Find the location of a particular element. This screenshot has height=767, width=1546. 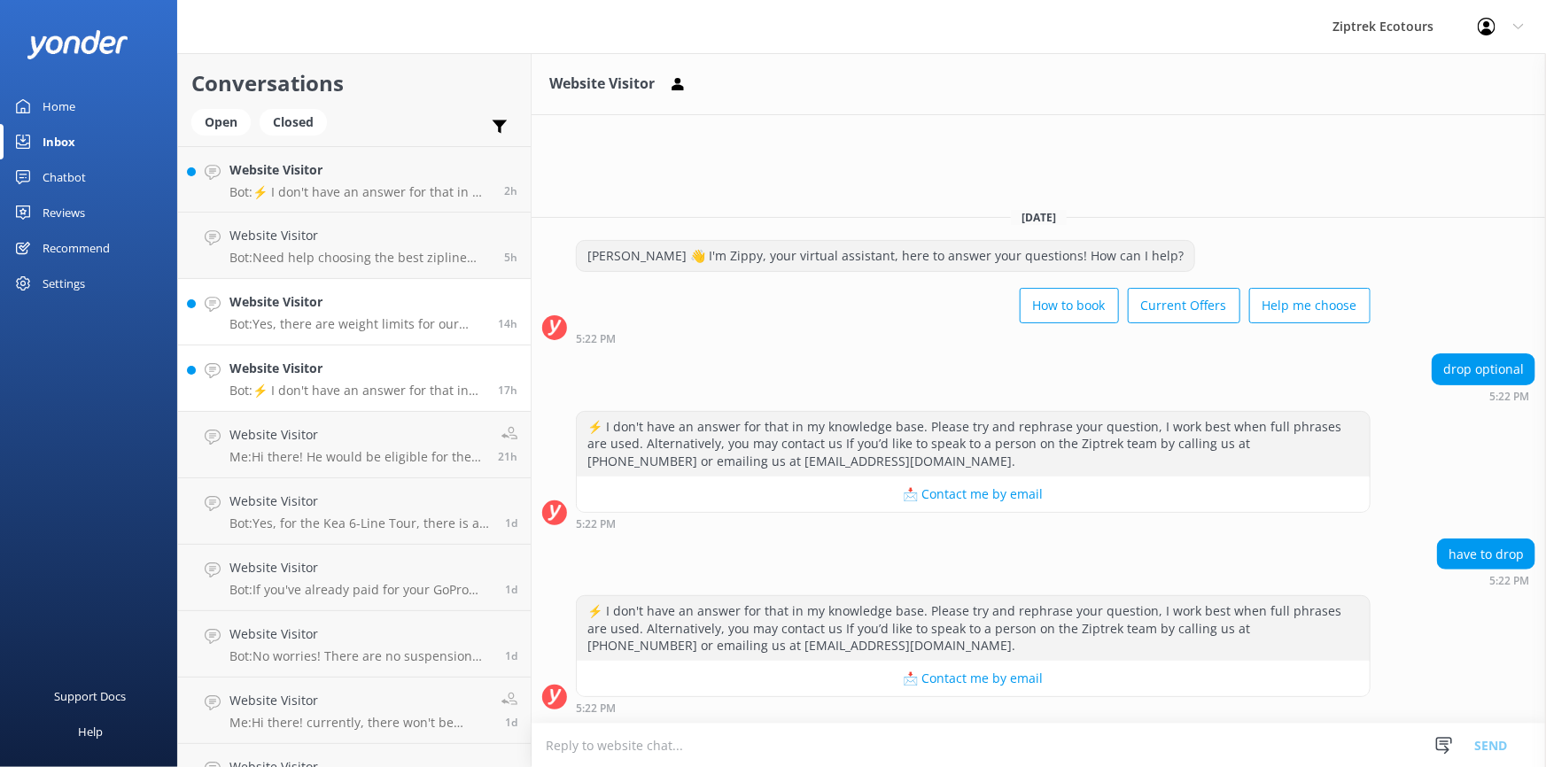

h3: Website Visitor is located at coordinates (602, 84).